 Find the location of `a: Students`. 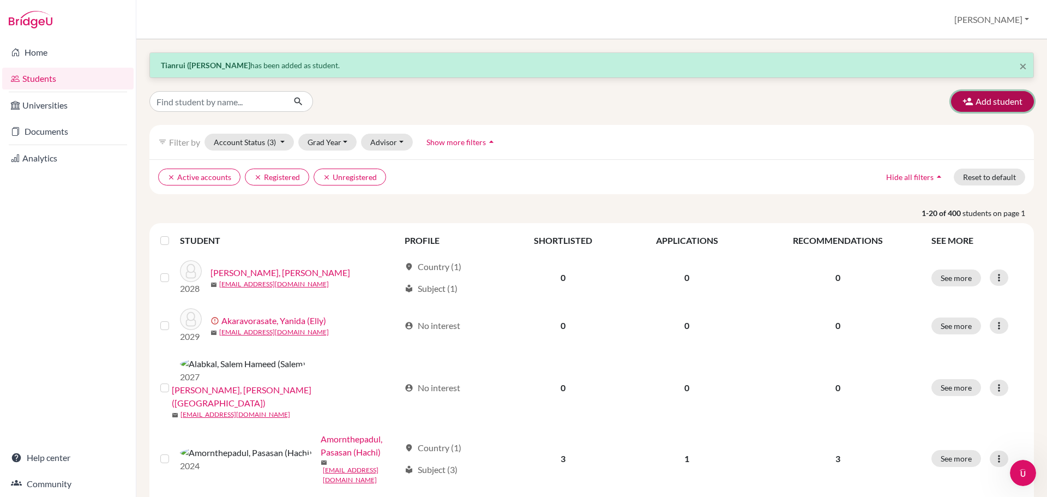

a: Students is located at coordinates (68, 79).